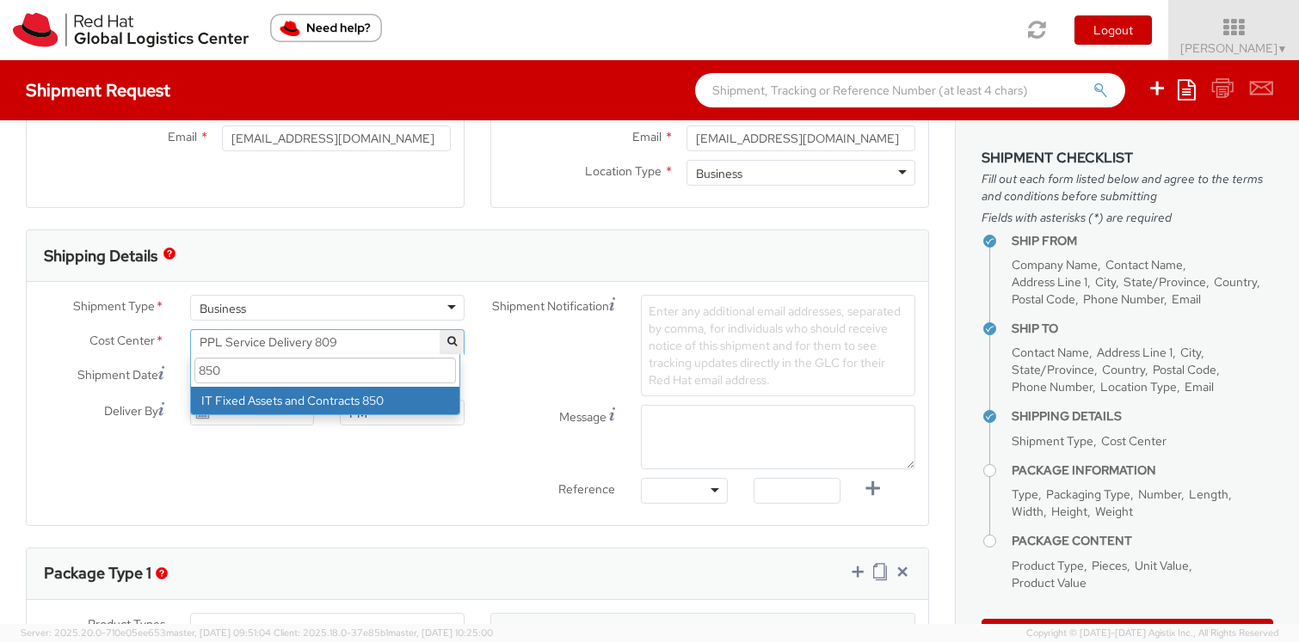  I want to click on span: Width, so click(1027, 512).